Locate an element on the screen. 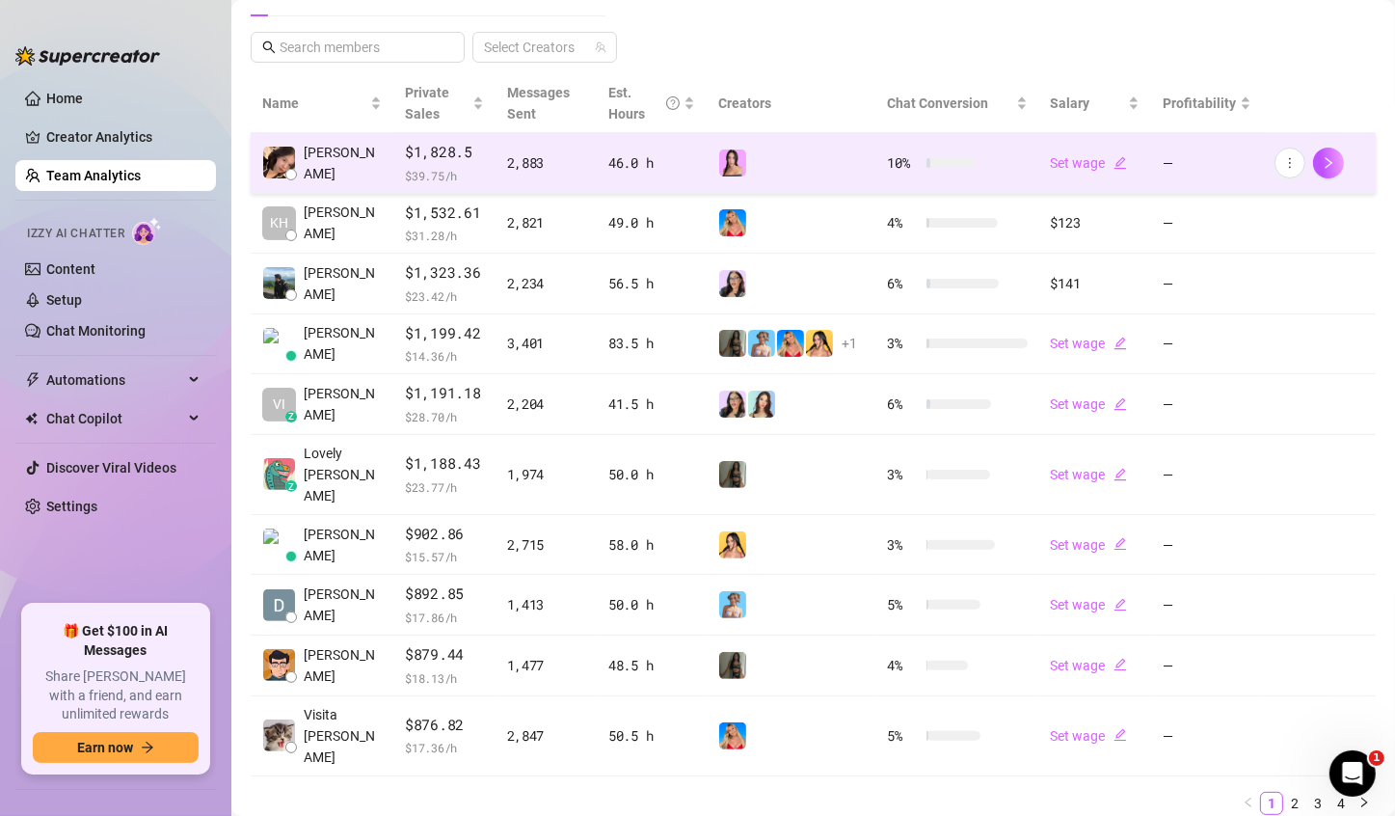 This screenshot has height=816, width=1395. img: Sami is located at coordinates (733, 404).